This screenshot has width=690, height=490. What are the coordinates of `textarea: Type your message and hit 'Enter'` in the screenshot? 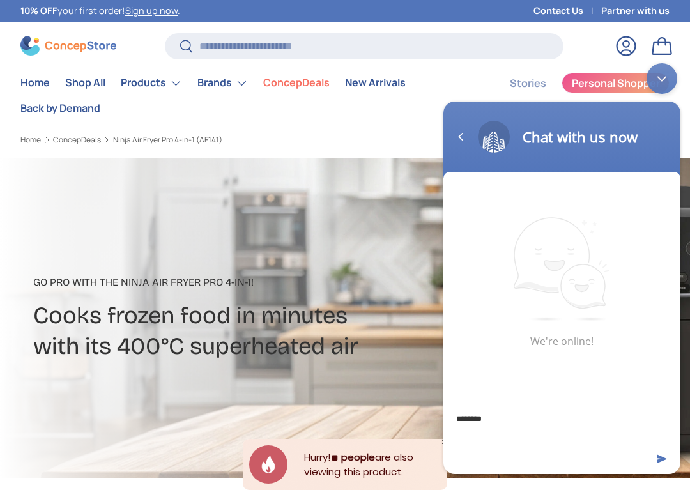 It's located at (125, 371).